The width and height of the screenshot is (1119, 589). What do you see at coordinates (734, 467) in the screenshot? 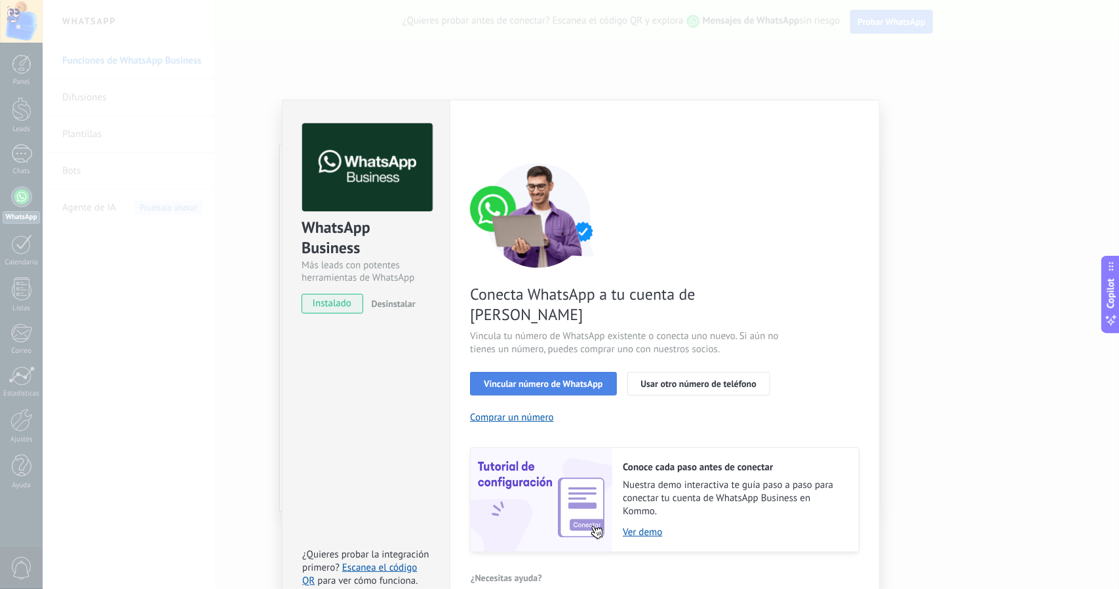
I see `h2: Conoce cada paso antes de conectar` at bounding box center [734, 467].